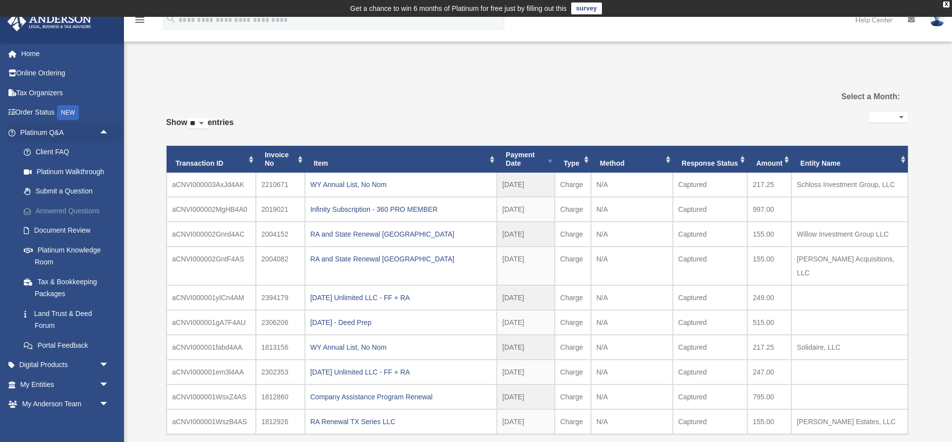  What do you see at coordinates (769, 297) in the screenshot?
I see `td: 249.00` at bounding box center [769, 297].